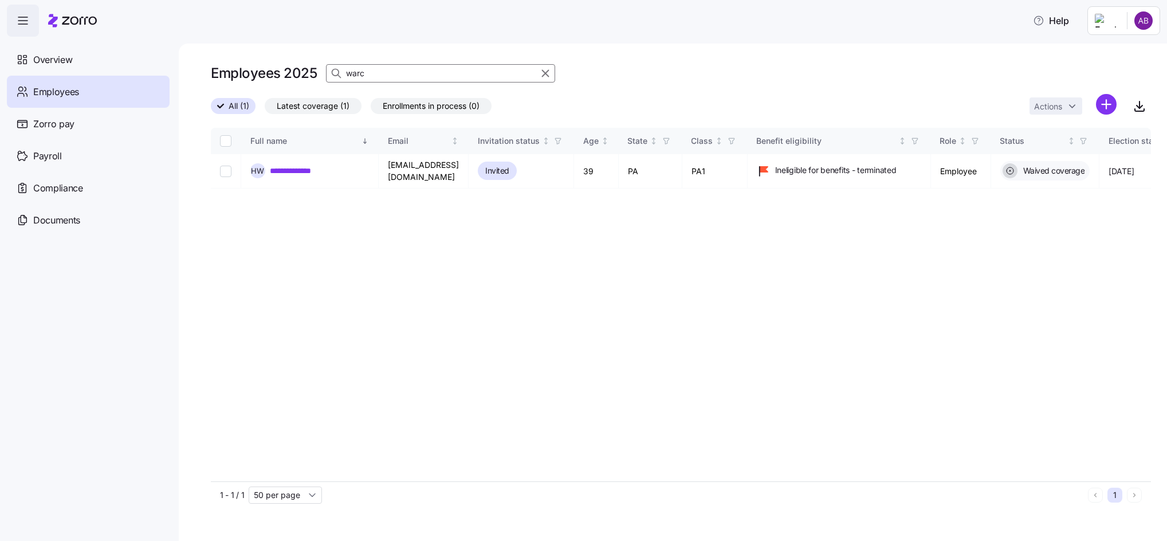  I want to click on button: Next page, so click(1134, 495).